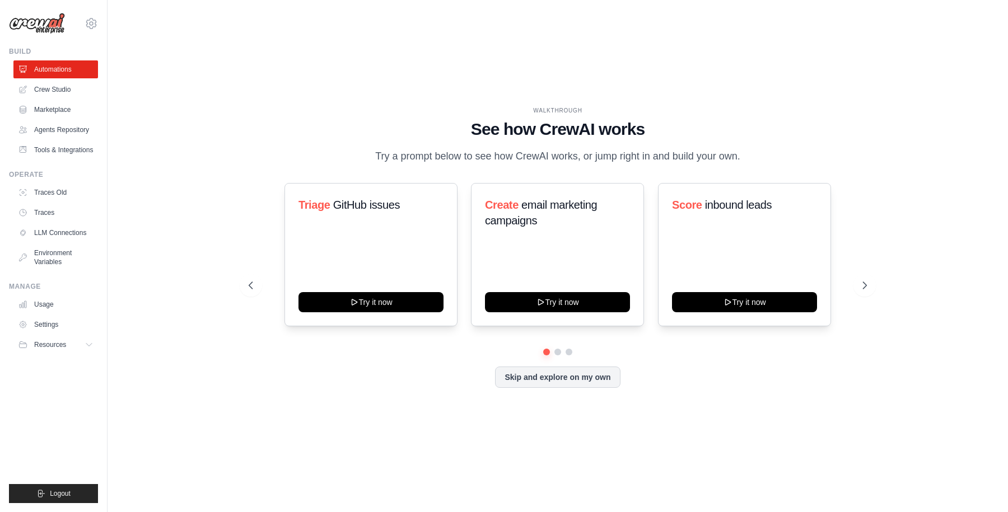 The image size is (1008, 512). What do you see at coordinates (55, 150) in the screenshot?
I see `a: Tools & Integrations` at bounding box center [55, 150].